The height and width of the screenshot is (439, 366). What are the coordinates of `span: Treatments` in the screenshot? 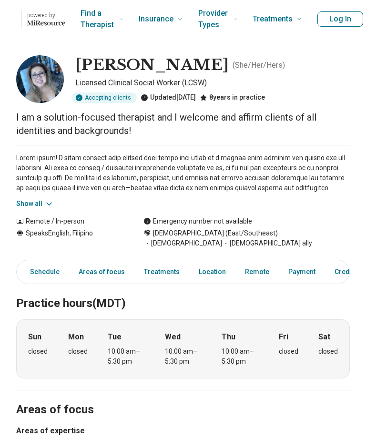 It's located at (272, 19).